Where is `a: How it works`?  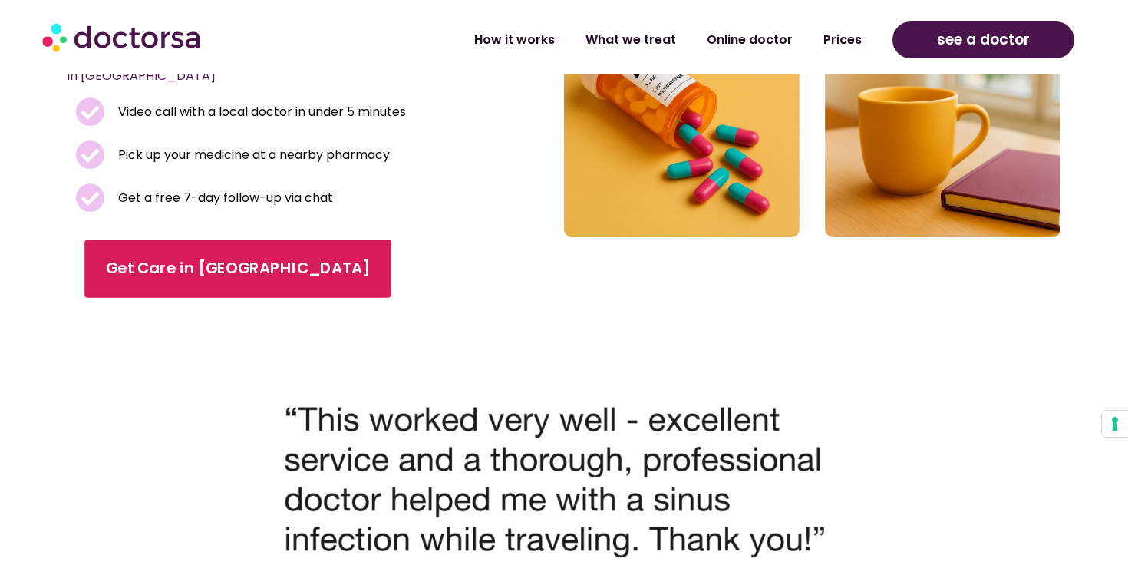
a: How it works is located at coordinates (514, 40).